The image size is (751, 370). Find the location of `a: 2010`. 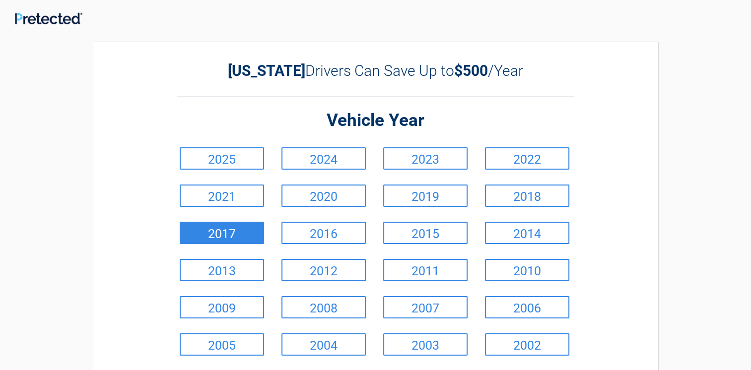

a: 2010 is located at coordinates (527, 270).